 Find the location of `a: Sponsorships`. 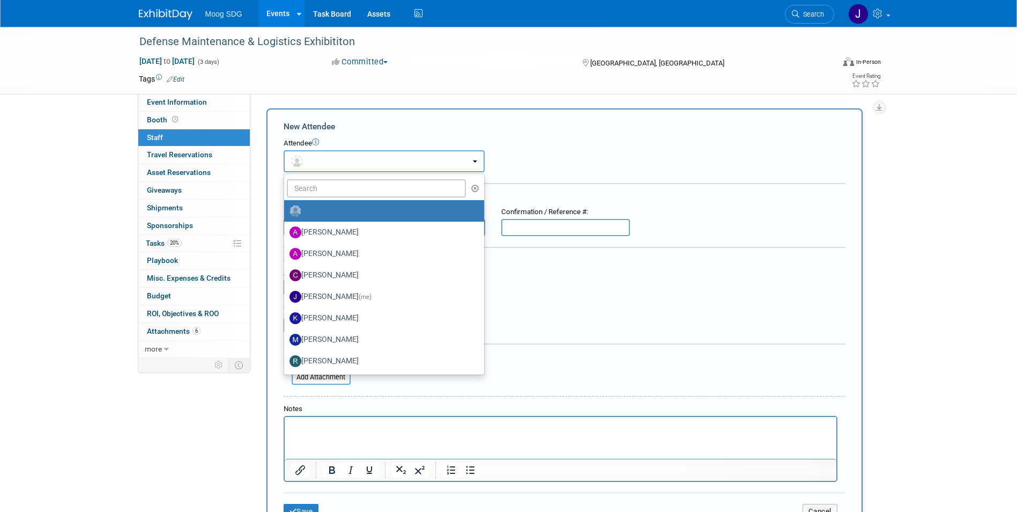

a: Sponsorships is located at coordinates (194, 226).